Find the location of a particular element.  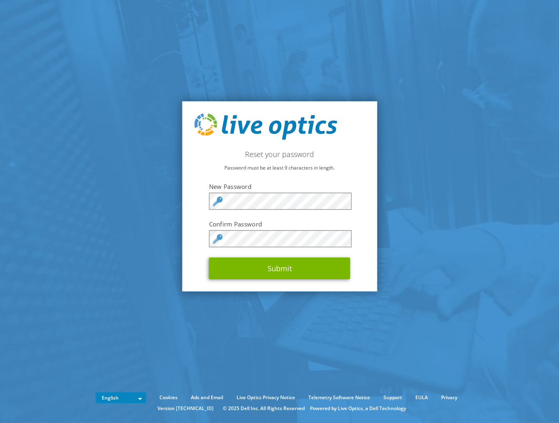

p: Password must be at least 9 characters in length. is located at coordinates (279, 168).